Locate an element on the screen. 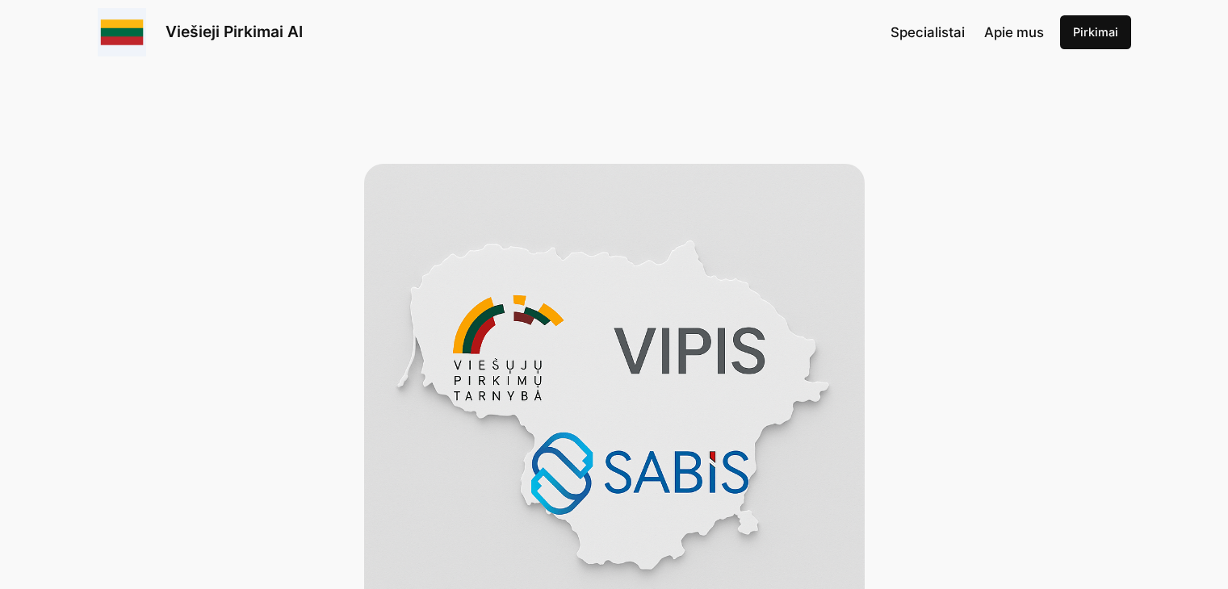 The width and height of the screenshot is (1228, 589). span: Specialistai is located at coordinates (928, 32).